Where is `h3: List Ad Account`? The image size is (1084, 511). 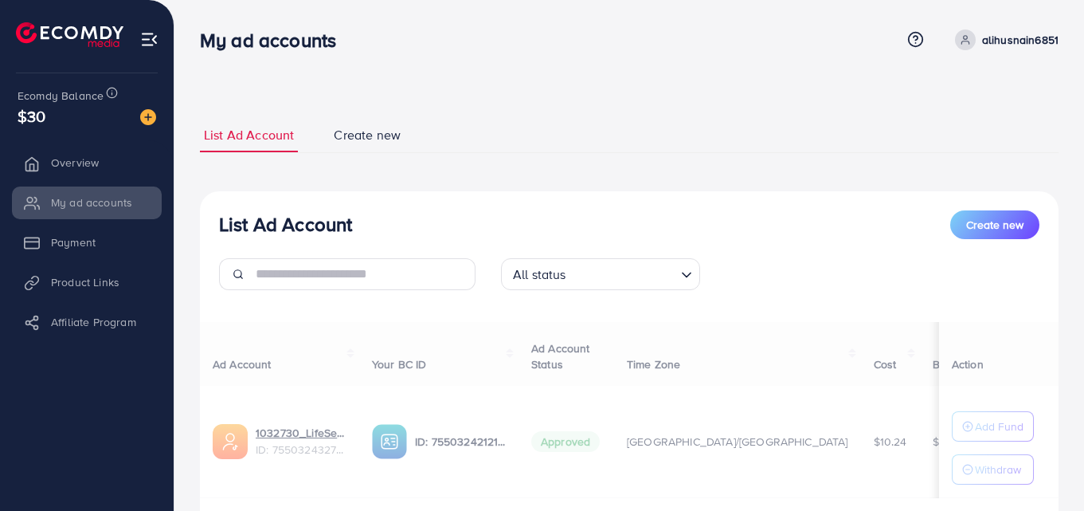 h3: List Ad Account is located at coordinates (285, 224).